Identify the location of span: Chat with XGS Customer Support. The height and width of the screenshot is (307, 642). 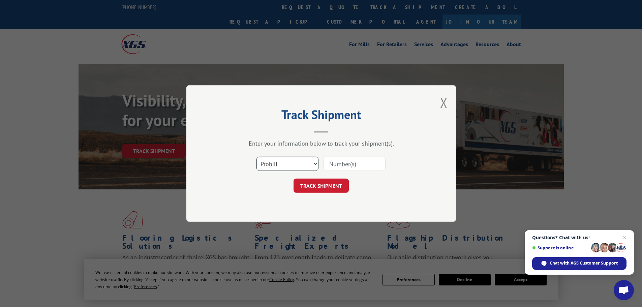
(584, 263).